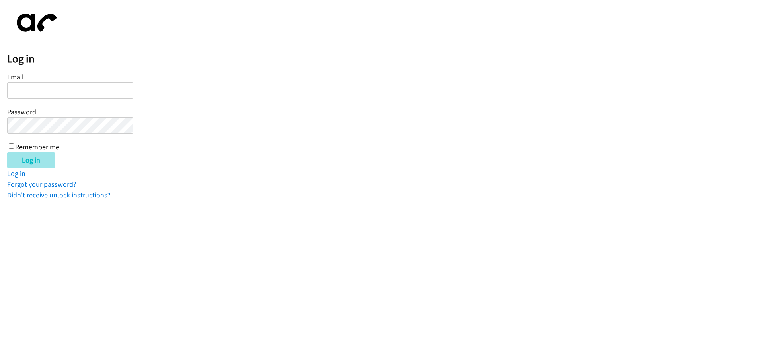 The width and height of the screenshot is (764, 362). What do you see at coordinates (385, 59) in the screenshot?
I see `h2: Log in` at bounding box center [385, 59].